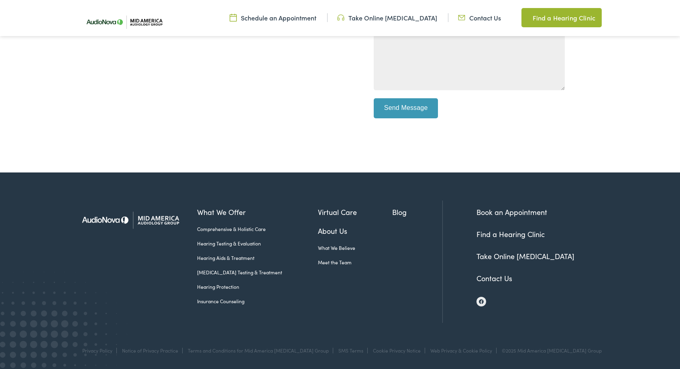 The width and height of the screenshot is (680, 369). I want to click on a: Cookie Privacy Notice, so click(397, 350).